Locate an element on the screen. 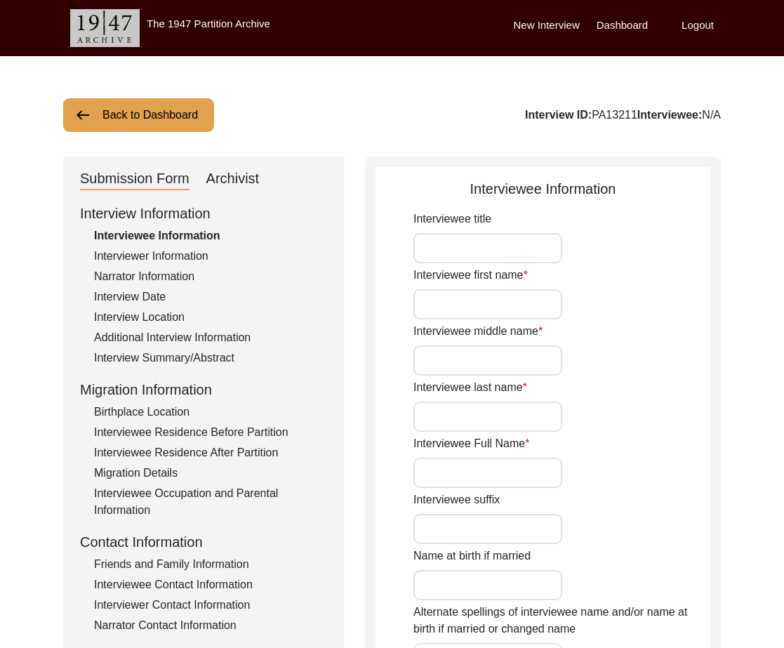 The image size is (784, 648). div: Friends and Family Information is located at coordinates (211, 564).